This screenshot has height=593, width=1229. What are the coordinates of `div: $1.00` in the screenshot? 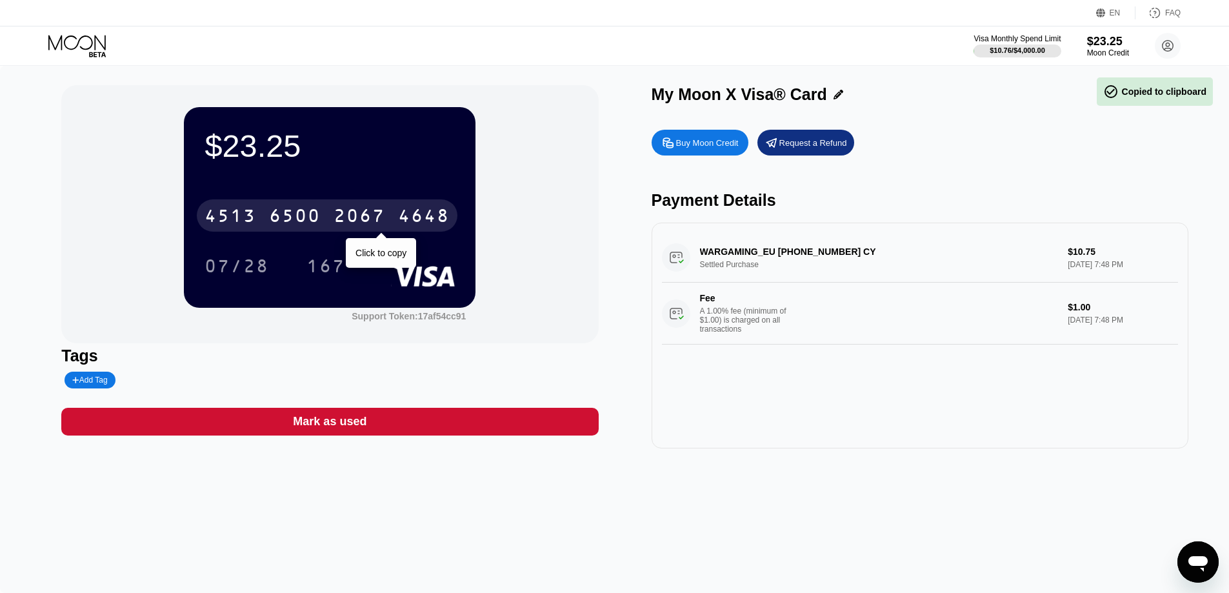 It's located at (1123, 307).